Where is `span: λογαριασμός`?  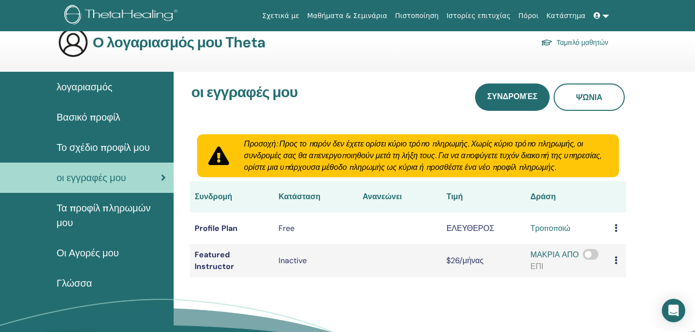
span: λογαριασμός is located at coordinates (84, 87).